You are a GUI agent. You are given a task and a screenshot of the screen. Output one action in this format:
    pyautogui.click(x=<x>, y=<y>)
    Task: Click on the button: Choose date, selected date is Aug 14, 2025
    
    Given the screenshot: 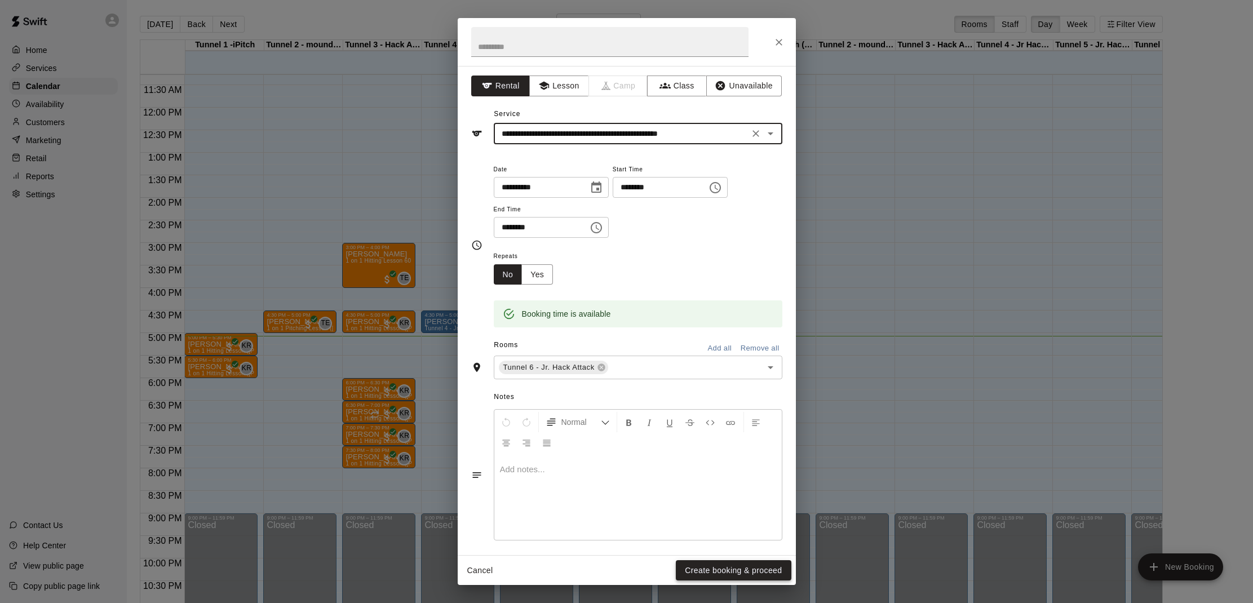 What is the action you would take?
    pyautogui.click(x=596, y=188)
    